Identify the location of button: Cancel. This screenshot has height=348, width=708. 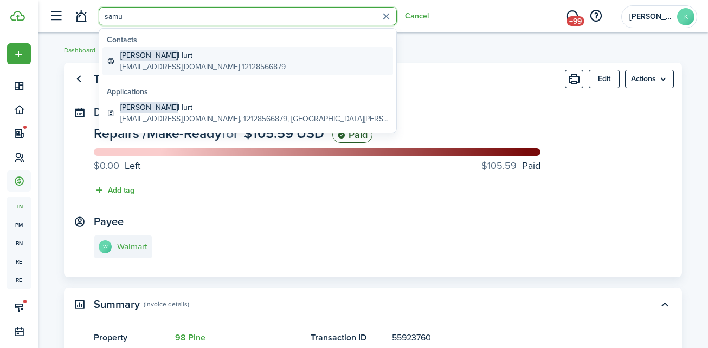
(417, 16).